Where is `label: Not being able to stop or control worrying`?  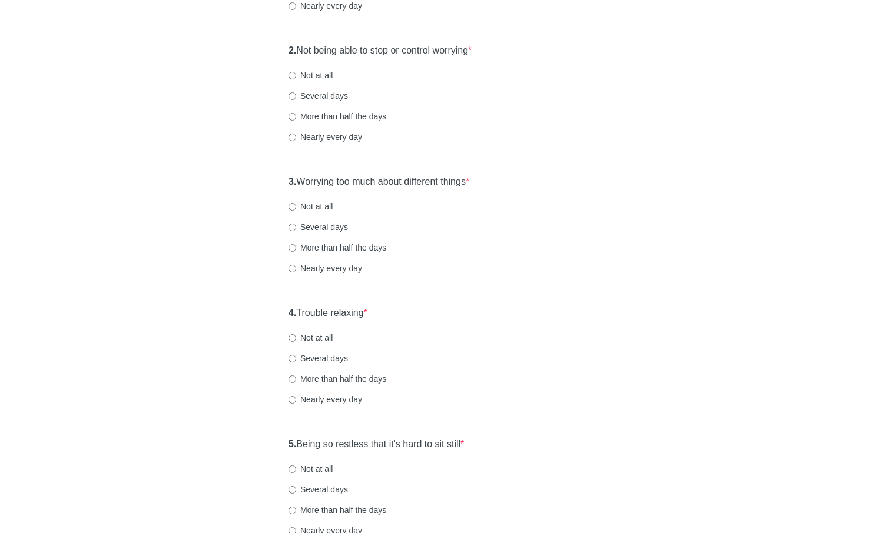 label: Not being able to stop or control worrying is located at coordinates (380, 51).